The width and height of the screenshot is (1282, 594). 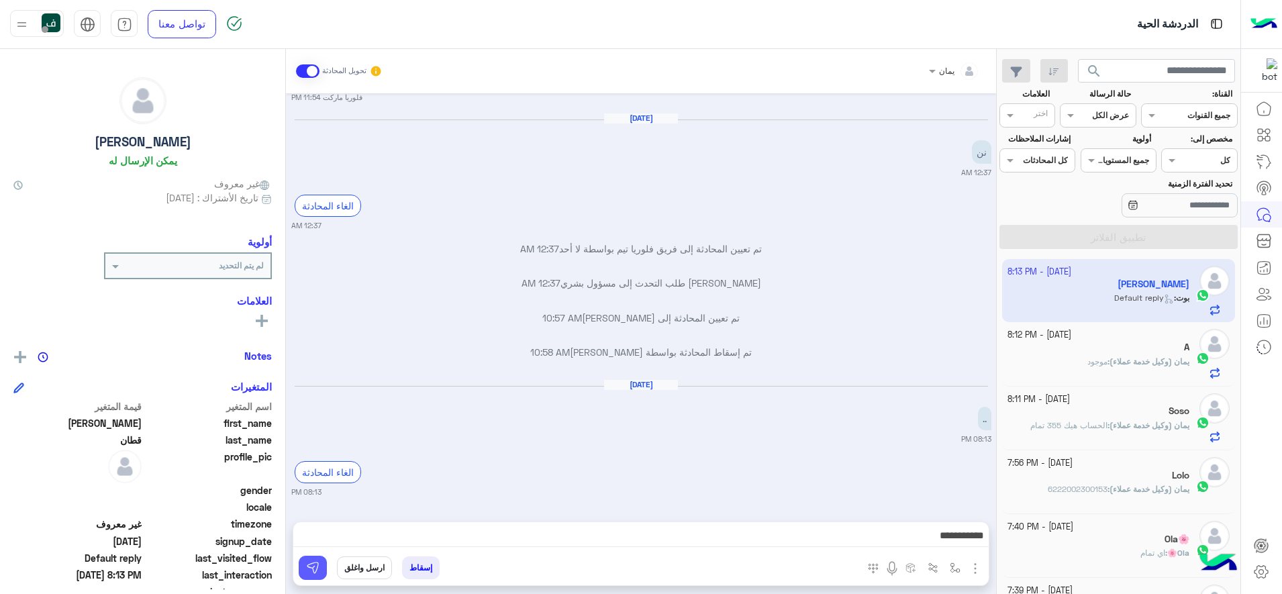 I want to click on p: 12/10/2025, 8:13 PM, so click(x=985, y=418).